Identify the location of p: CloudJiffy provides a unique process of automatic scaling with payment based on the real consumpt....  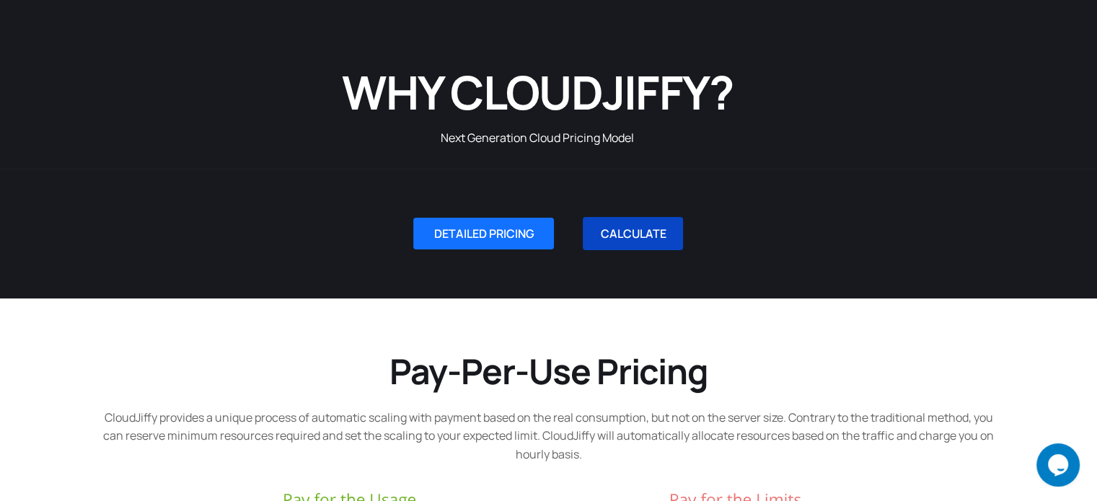
(549, 436).